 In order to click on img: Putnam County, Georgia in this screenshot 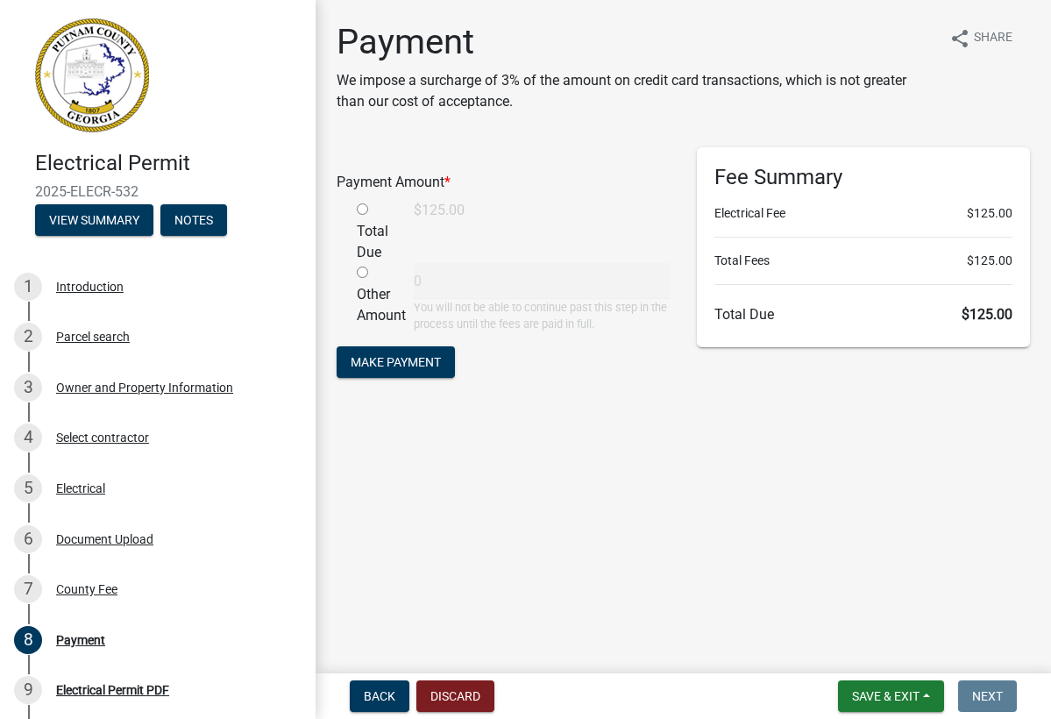, I will do `click(92, 75)`.